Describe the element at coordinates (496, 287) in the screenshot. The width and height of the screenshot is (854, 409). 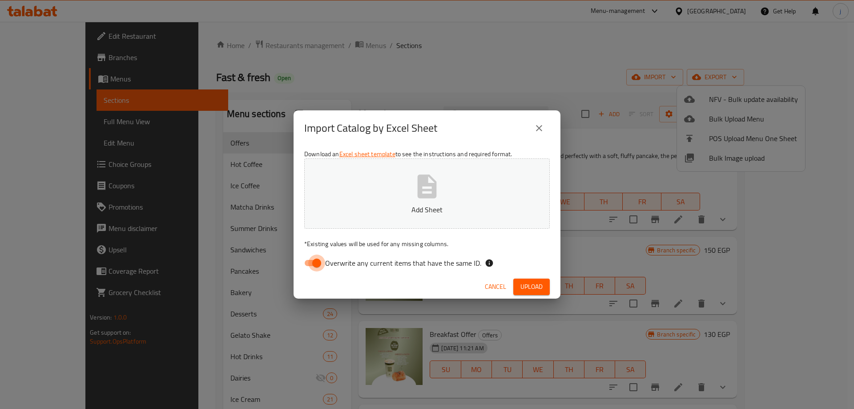
I see `button: Cancel` at that location.